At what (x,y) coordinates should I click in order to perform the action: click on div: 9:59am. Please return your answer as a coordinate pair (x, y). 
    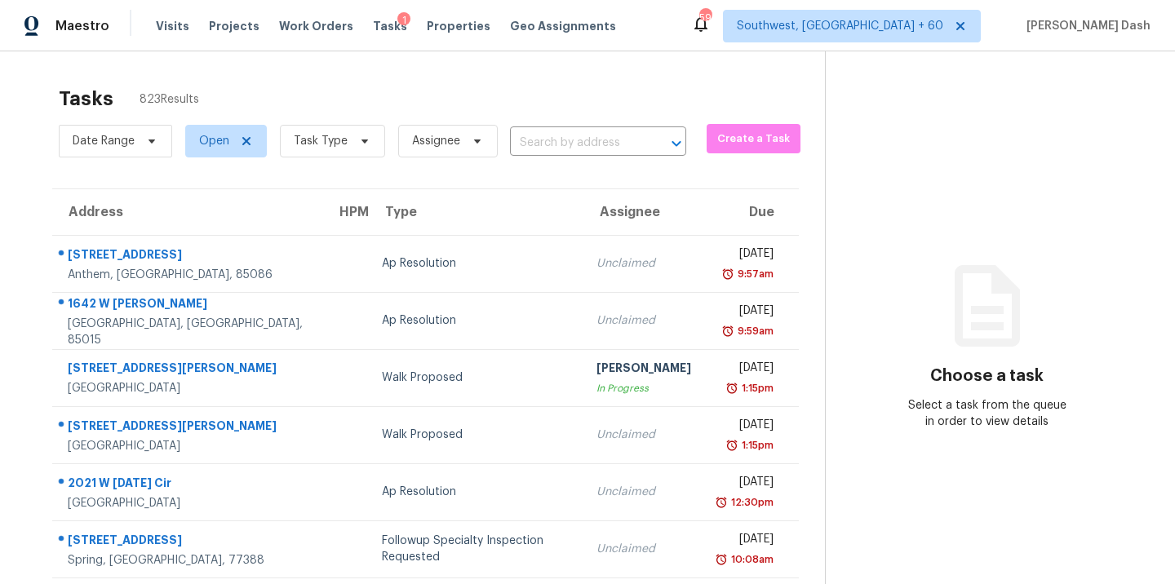
    Looking at the image, I should click on (754, 331).